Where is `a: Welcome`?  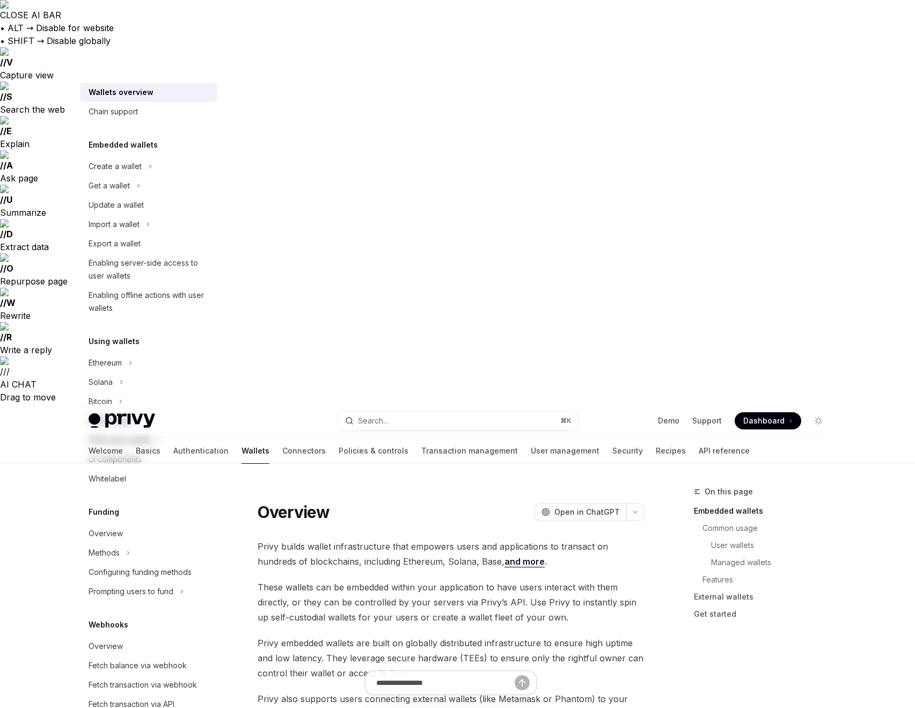
a: Welcome is located at coordinates (106, 451).